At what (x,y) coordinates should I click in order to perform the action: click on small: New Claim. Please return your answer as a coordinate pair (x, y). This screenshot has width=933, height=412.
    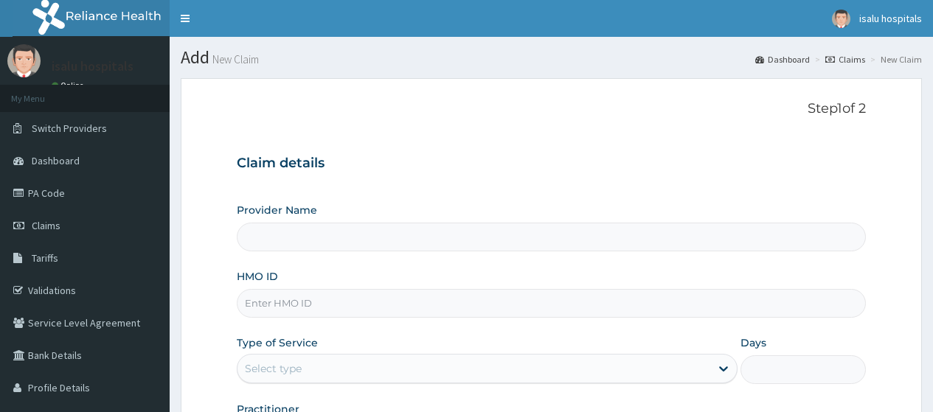
    Looking at the image, I should click on (234, 59).